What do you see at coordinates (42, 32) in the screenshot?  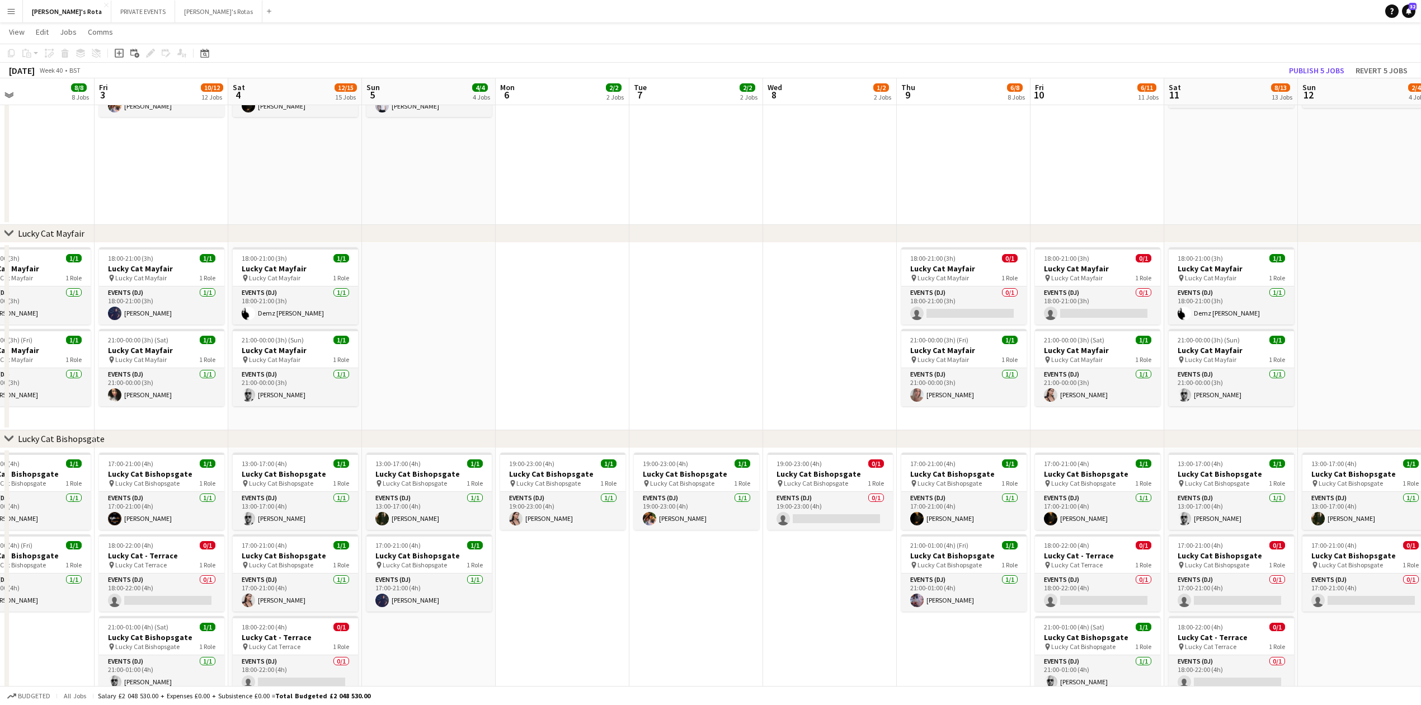 I see `a: Edit` at bounding box center [42, 32].